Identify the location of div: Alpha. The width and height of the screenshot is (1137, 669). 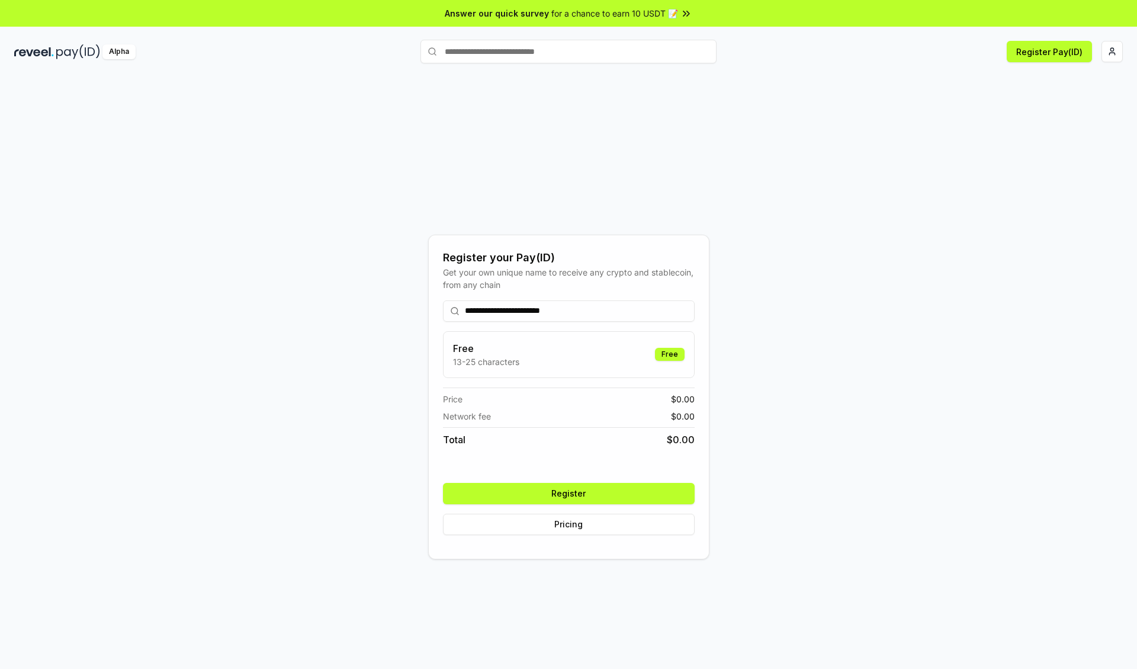
(119, 52).